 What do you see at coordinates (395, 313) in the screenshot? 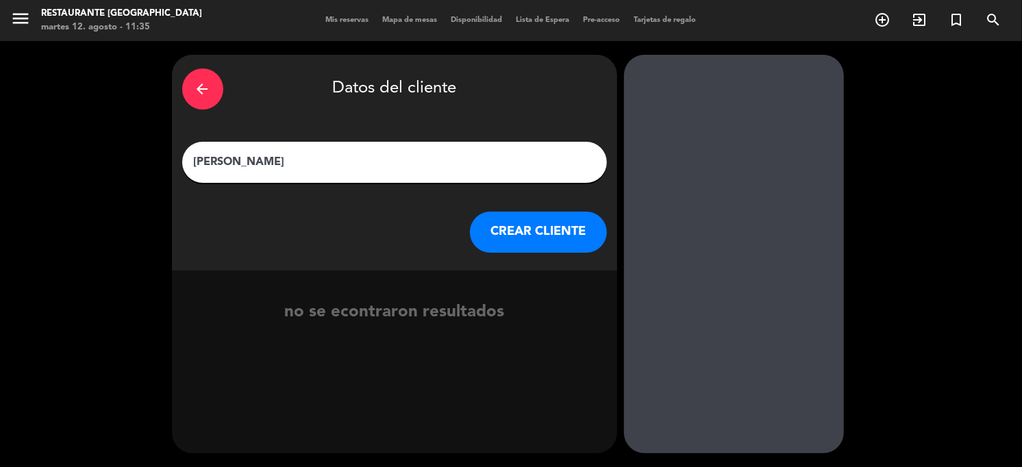
I see `div: no se econtraron resultados` at bounding box center [395, 313].